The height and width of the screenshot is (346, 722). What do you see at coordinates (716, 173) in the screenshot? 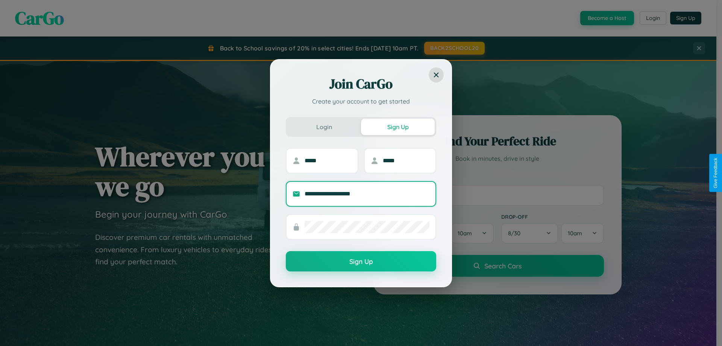
I see `div: Give Feedback` at bounding box center [716, 173].